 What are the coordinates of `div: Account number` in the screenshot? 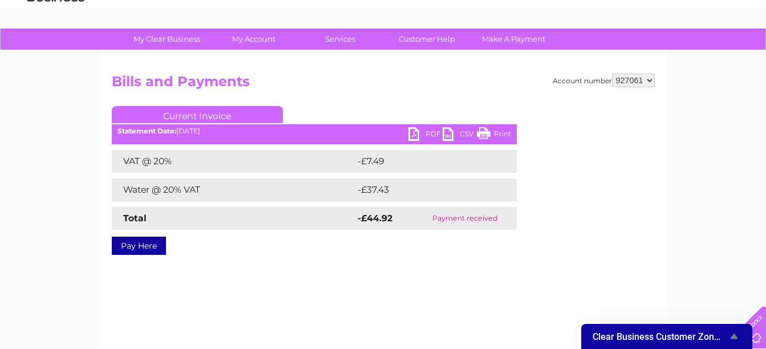 It's located at (603, 80).